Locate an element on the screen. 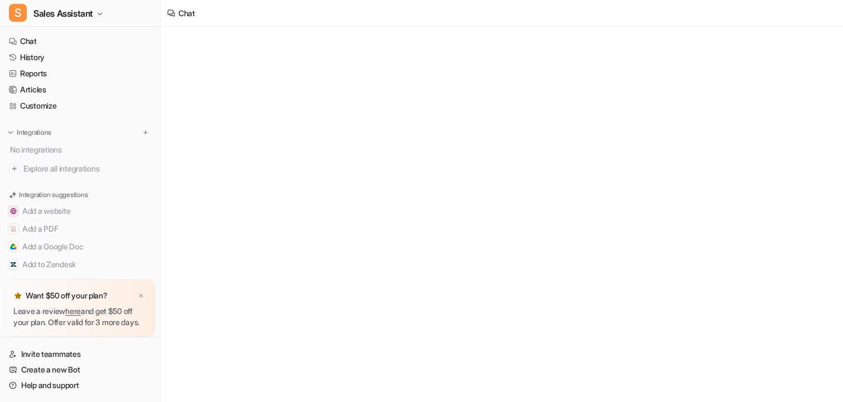 The image size is (843, 402). a: Customize is located at coordinates (80, 106).